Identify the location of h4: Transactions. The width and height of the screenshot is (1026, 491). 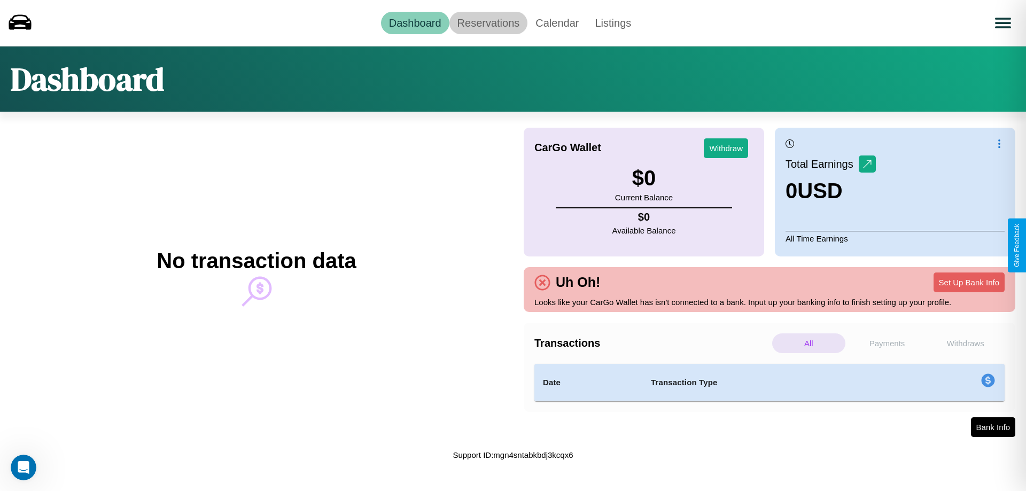
(652, 343).